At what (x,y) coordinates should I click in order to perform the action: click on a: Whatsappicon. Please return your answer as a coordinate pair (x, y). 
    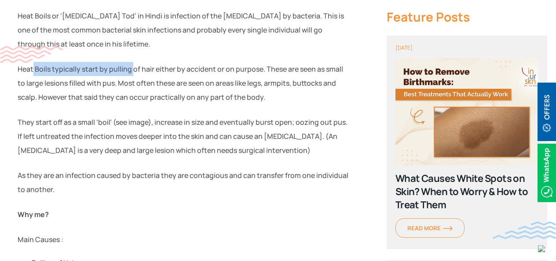
    Looking at the image, I should click on (547, 173).